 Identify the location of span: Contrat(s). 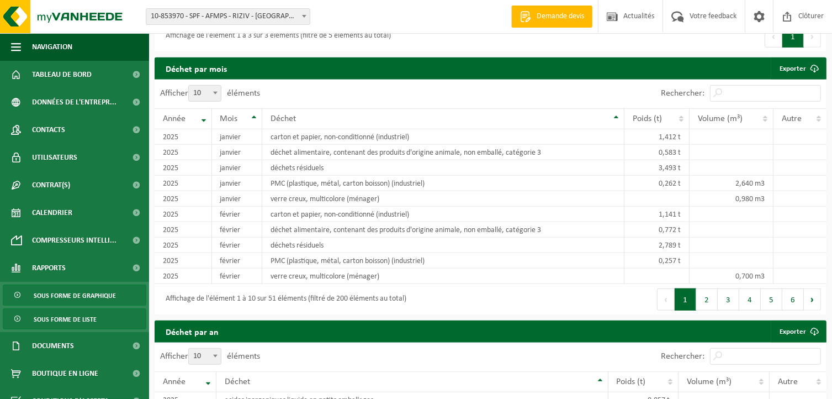
(51, 185).